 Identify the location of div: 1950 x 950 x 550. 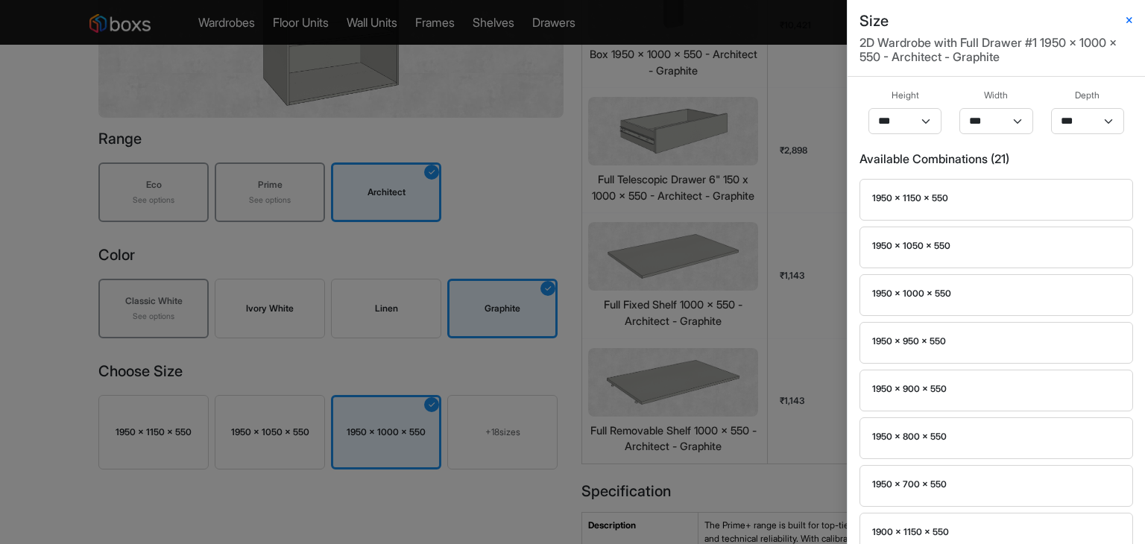
(996, 342).